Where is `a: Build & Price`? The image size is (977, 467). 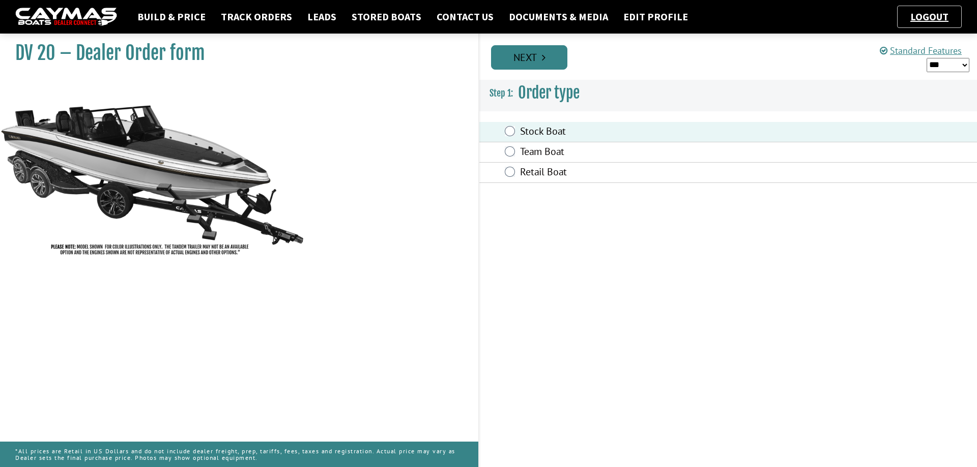
a: Build & Price is located at coordinates (171, 17).